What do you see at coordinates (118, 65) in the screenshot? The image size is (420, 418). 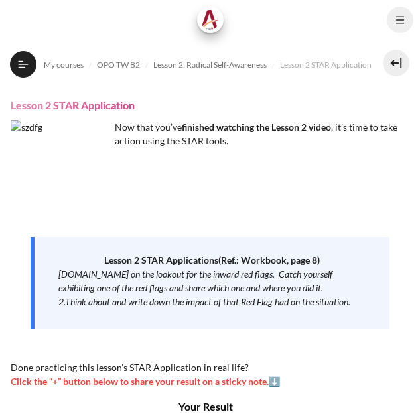 I see `span: OPO TW B2` at bounding box center [118, 65].